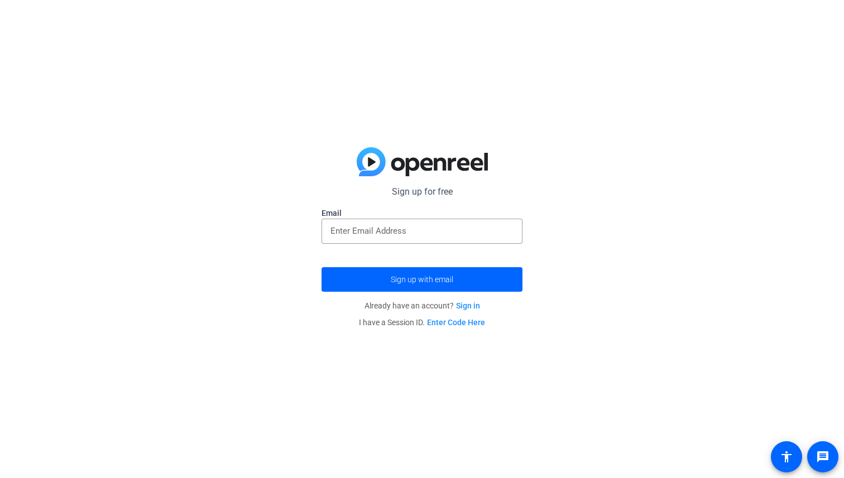  Describe the element at coordinates (422, 213) in the screenshot. I see `label: Email` at that location.